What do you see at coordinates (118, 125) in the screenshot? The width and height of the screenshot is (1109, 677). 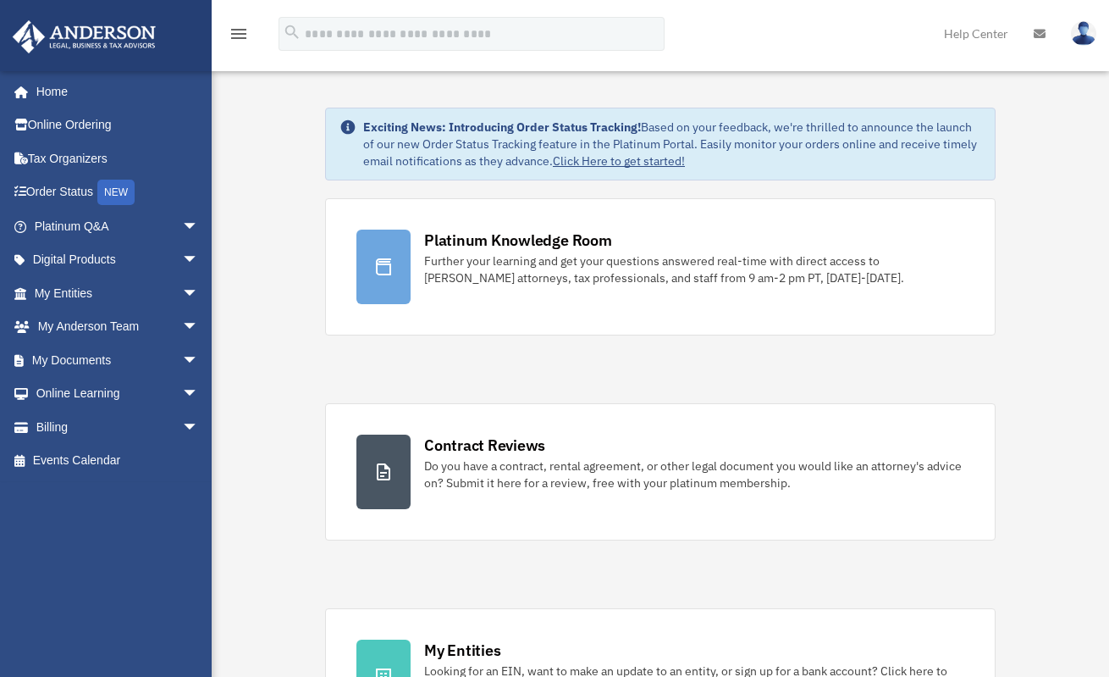 I see `a: Online Ordering` at bounding box center [118, 125].